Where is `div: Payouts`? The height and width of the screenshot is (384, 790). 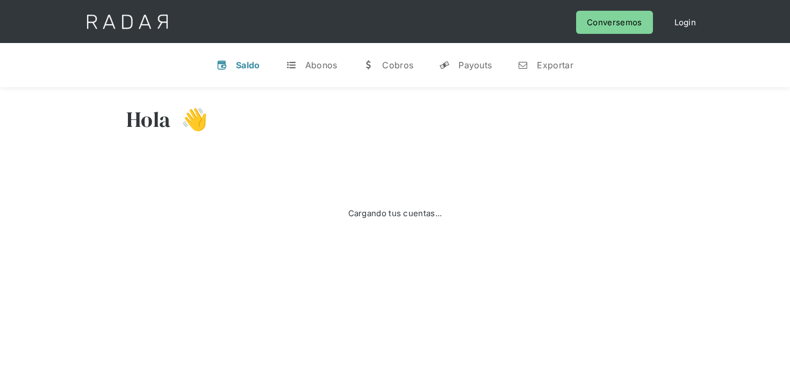 div: Payouts is located at coordinates (475, 65).